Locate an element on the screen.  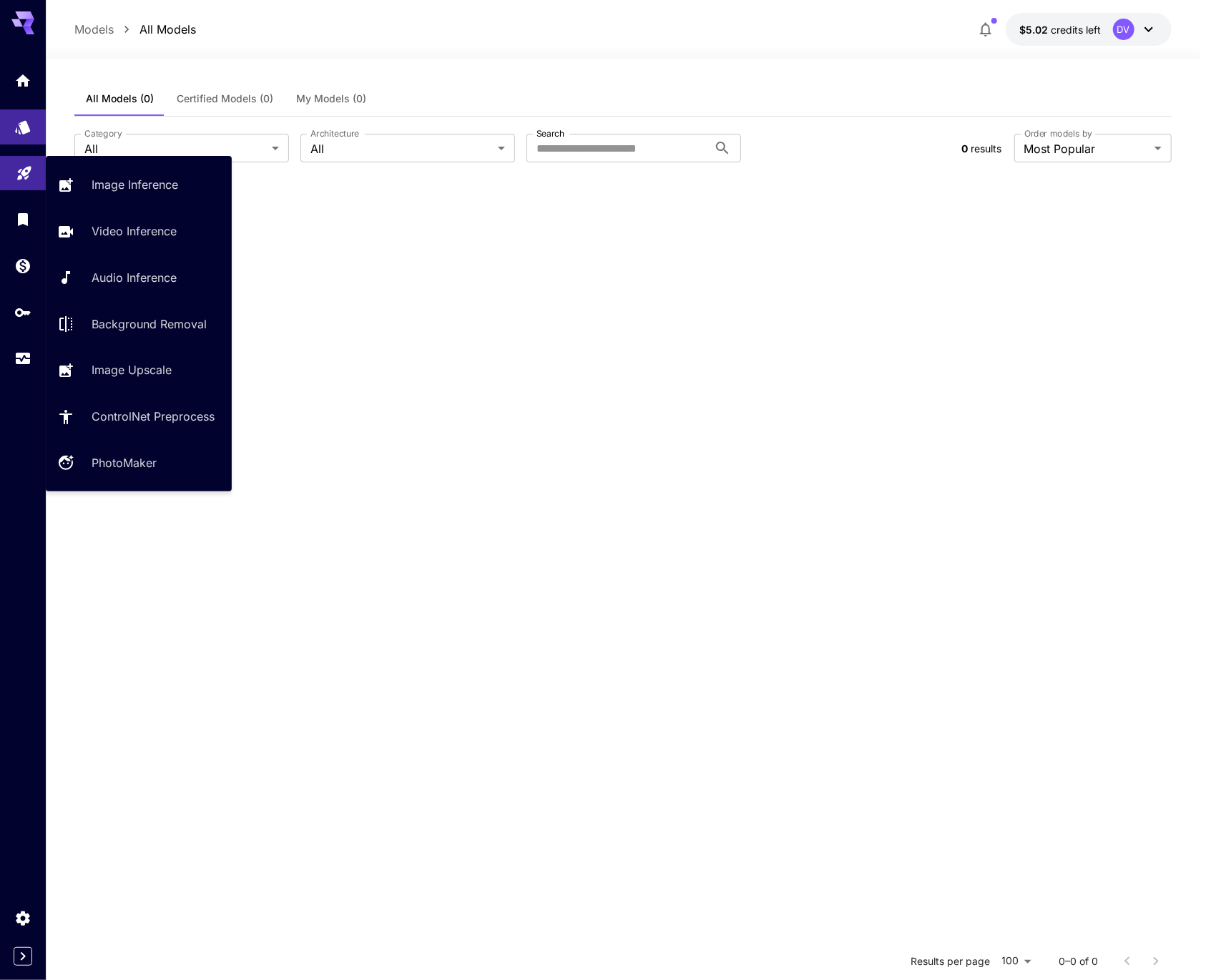
p: Background Removal is located at coordinates (149, 324).